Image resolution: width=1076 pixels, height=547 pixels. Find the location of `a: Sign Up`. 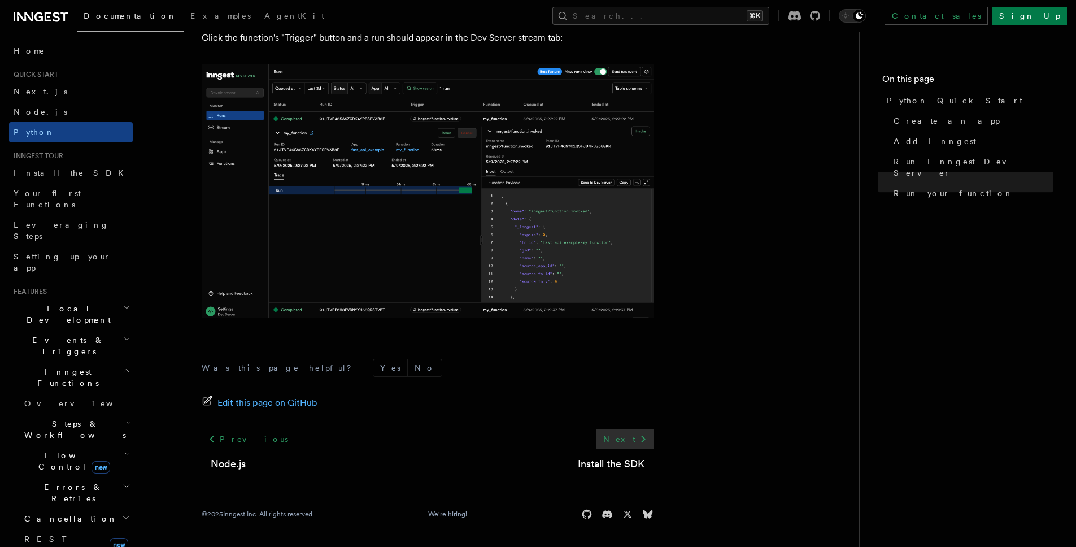

a: Sign Up is located at coordinates (1030, 16).